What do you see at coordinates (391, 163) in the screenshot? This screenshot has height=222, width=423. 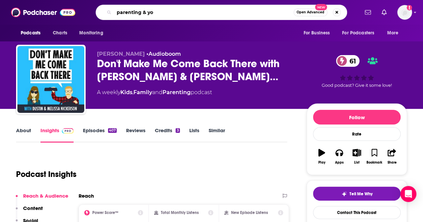 I see `div: Share` at bounding box center [391, 163].